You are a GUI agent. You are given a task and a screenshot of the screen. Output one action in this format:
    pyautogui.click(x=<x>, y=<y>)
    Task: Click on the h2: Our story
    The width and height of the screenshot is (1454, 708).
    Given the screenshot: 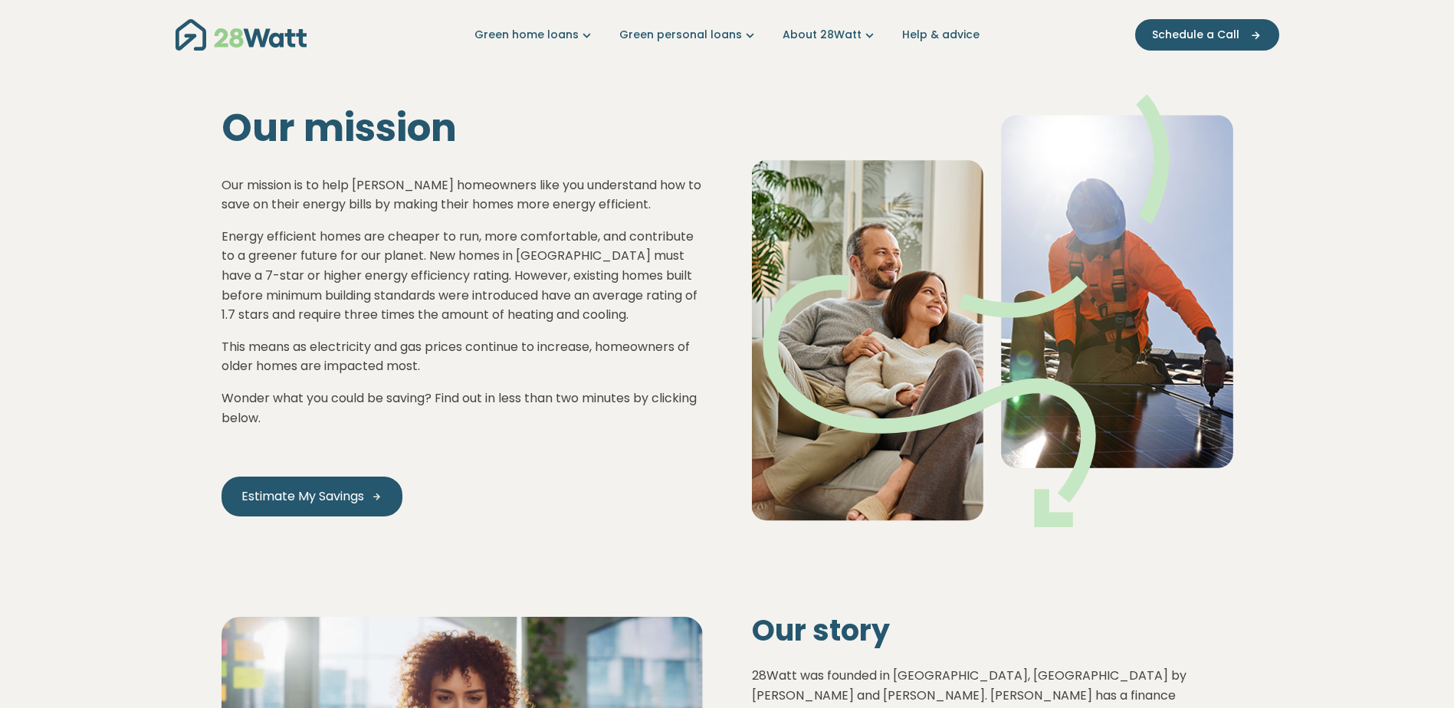 What is the action you would take?
    pyautogui.click(x=993, y=631)
    